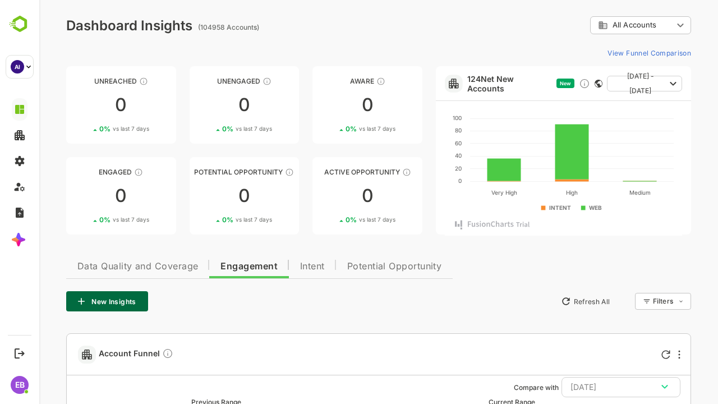 Image resolution: width=718 pixels, height=404 pixels. I want to click on span: Engagement, so click(210, 266).